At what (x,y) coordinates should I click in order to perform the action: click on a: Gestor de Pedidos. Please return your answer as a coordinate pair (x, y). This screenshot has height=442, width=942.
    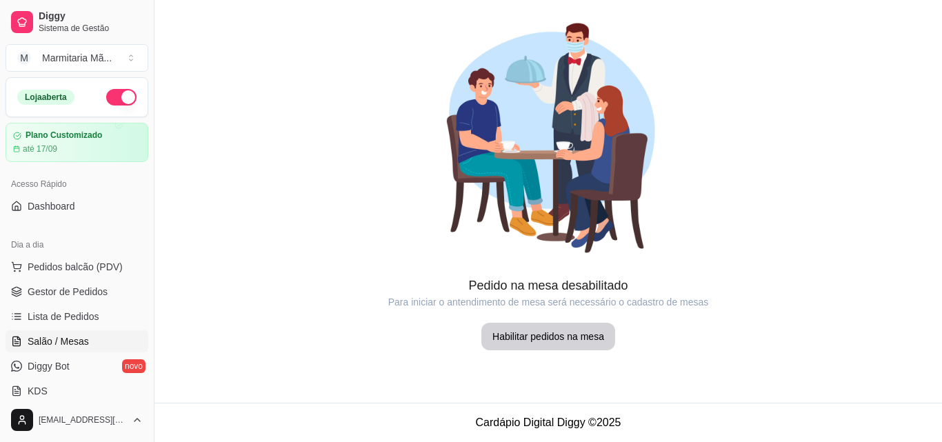
    Looking at the image, I should click on (77, 292).